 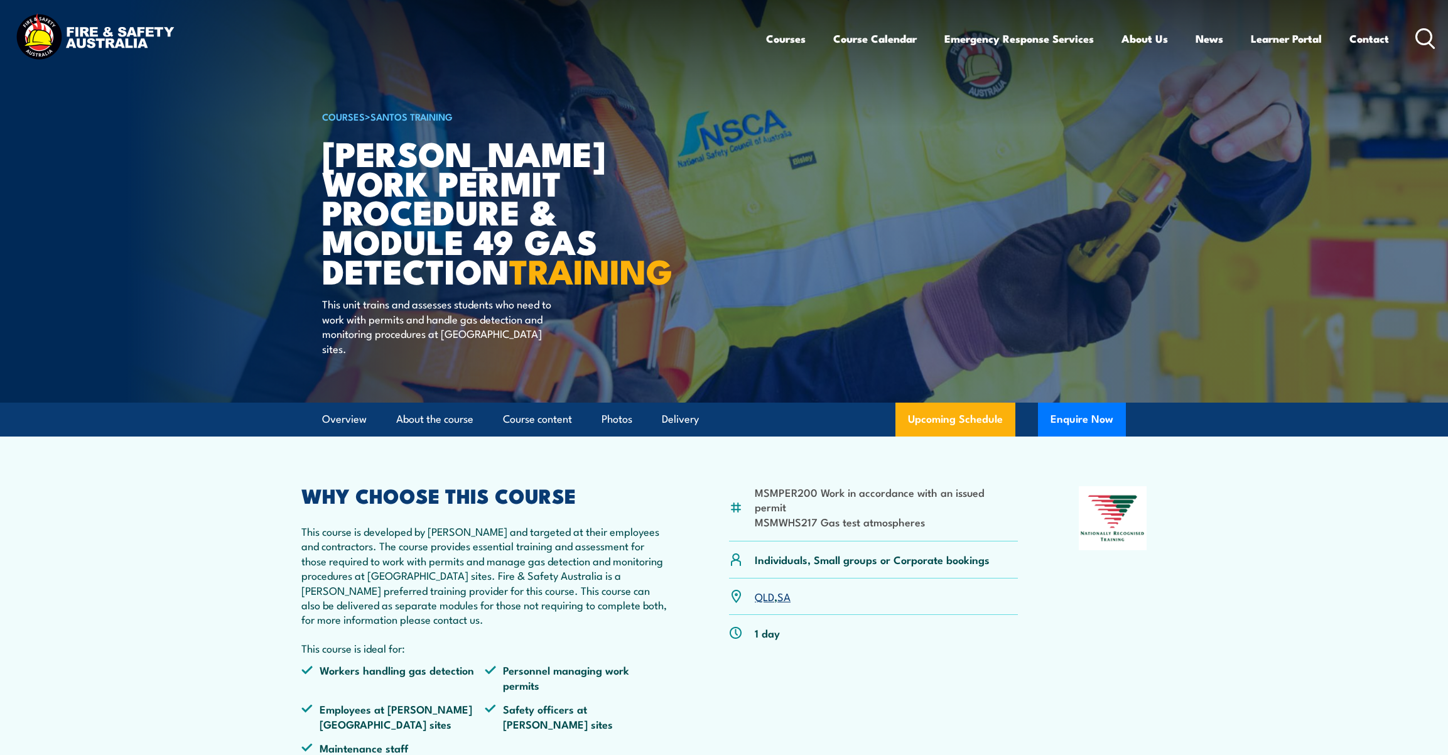 I want to click on p: This course is ideal for:, so click(x=485, y=647).